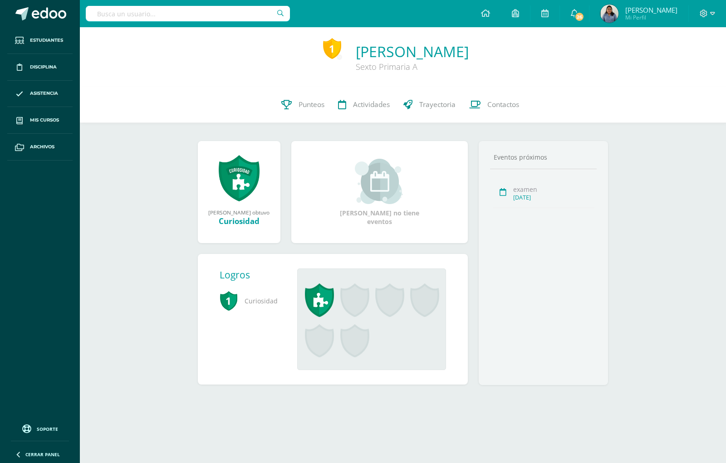  Describe the element at coordinates (44, 120) in the screenshot. I see `span: Mis cursos` at that location.